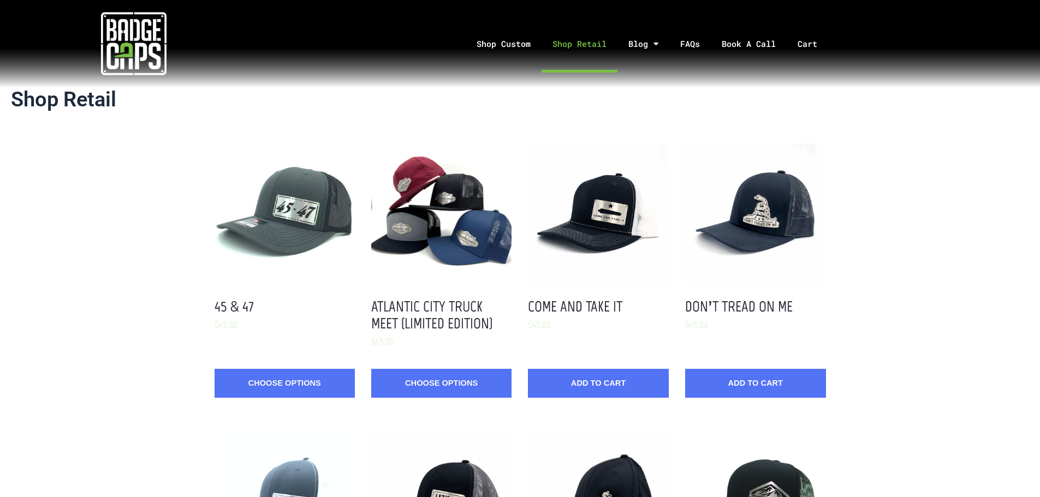 The image size is (1040, 497). Describe the element at coordinates (814, 44) in the screenshot. I see `a: Cart` at that location.